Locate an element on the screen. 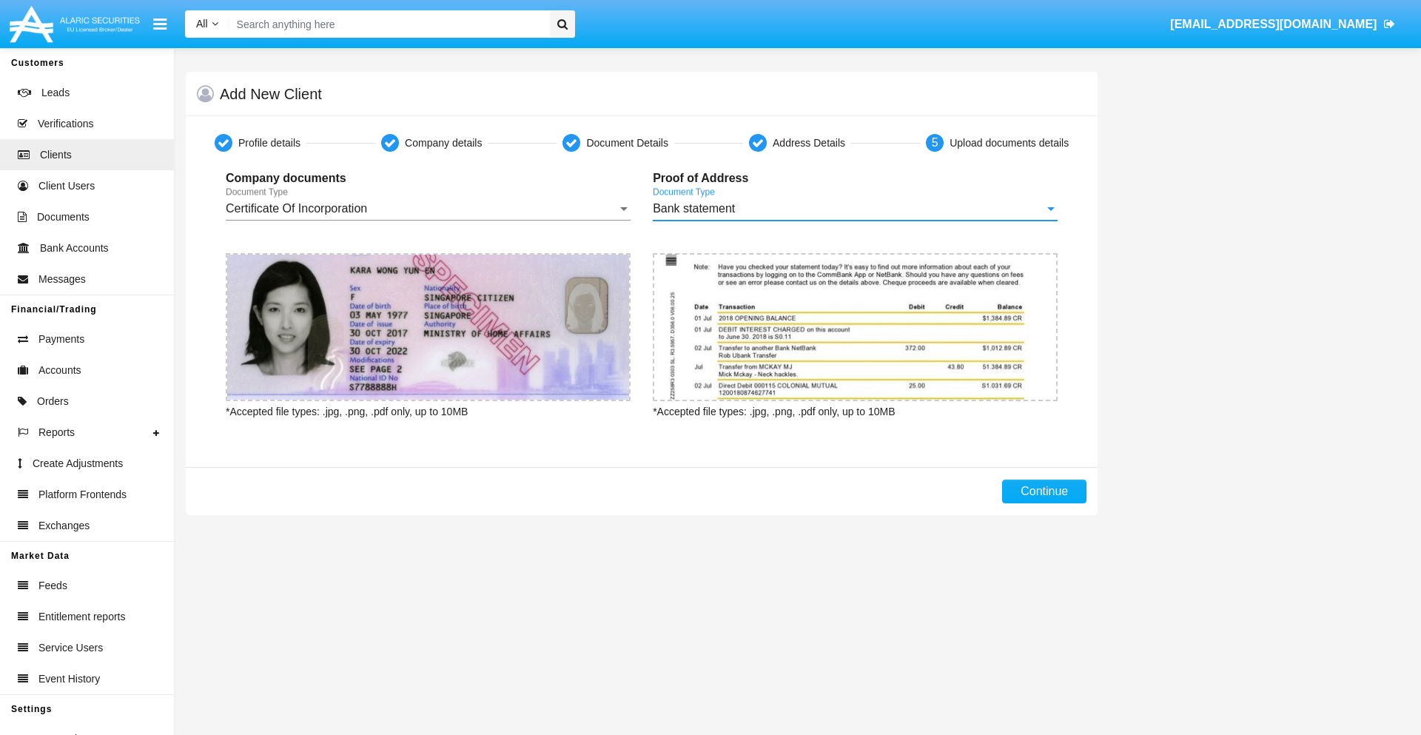 The image size is (1421, 735). span: Bank statement is located at coordinates (693, 208).